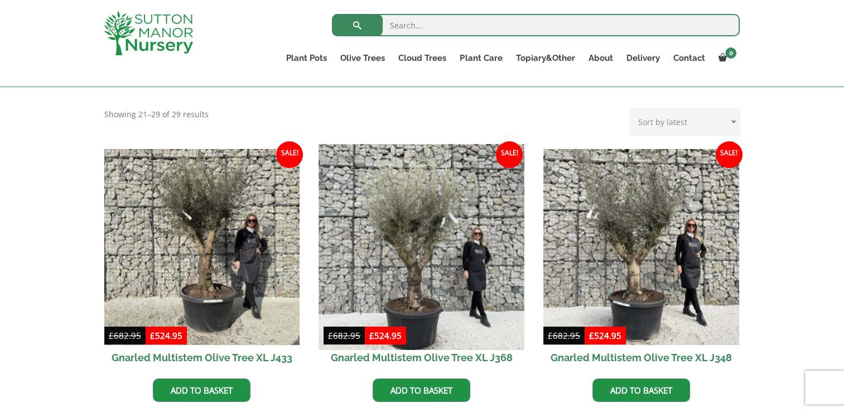  What do you see at coordinates (536, 25) in the screenshot?
I see `input: Search...` at bounding box center [536, 25].